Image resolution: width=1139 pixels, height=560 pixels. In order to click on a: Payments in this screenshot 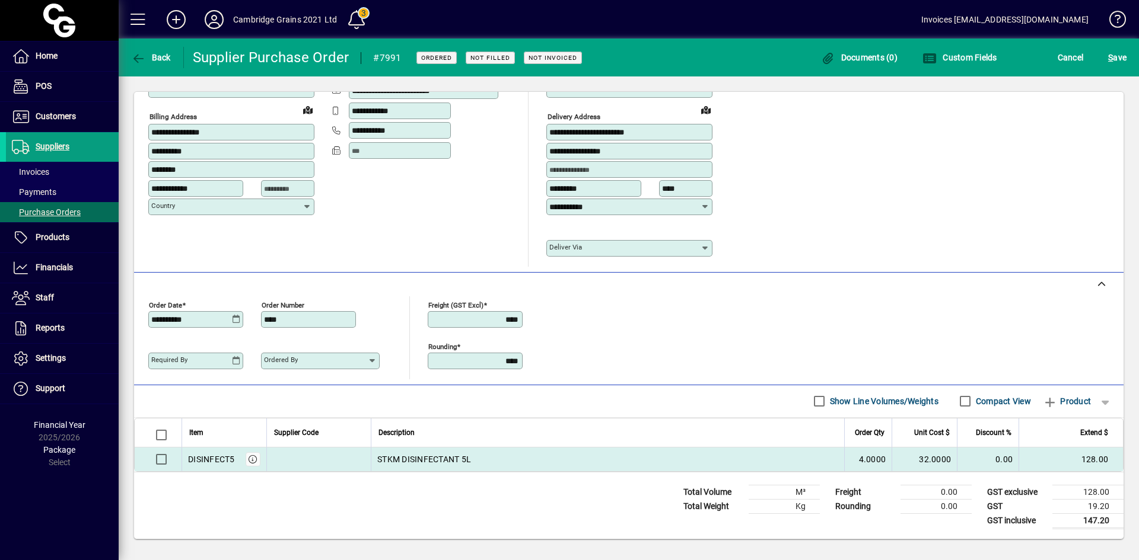, I will do `click(62, 192)`.